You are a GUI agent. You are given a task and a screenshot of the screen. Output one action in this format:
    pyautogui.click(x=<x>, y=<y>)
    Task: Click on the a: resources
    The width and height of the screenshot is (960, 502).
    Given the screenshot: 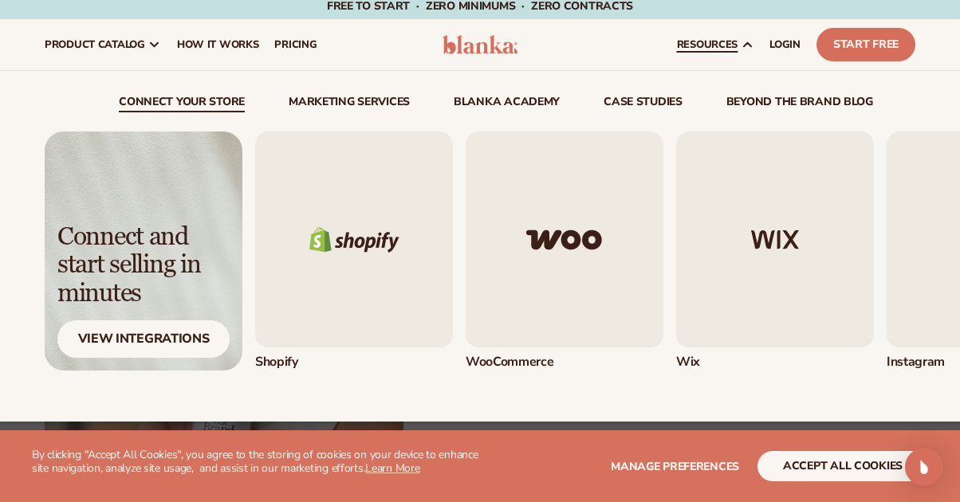 What is the action you would take?
    pyautogui.click(x=715, y=45)
    